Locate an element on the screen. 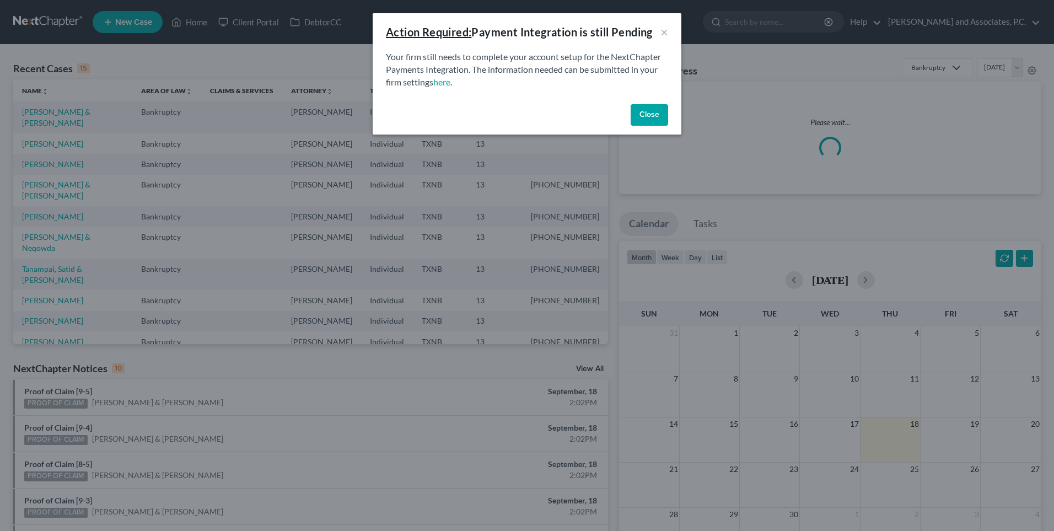 The width and height of the screenshot is (1054, 531). a: here is located at coordinates (442, 82).